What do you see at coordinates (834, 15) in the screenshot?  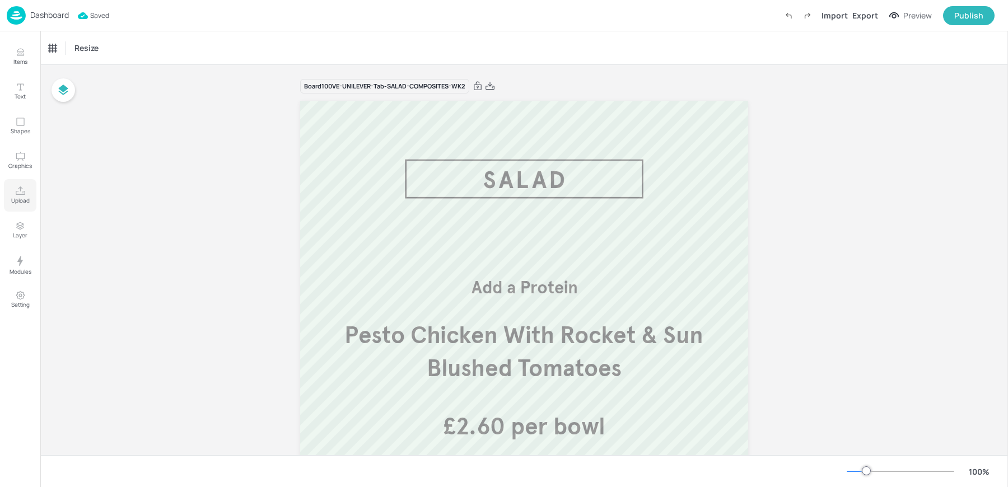 I see `div: Import` at bounding box center [834, 15].